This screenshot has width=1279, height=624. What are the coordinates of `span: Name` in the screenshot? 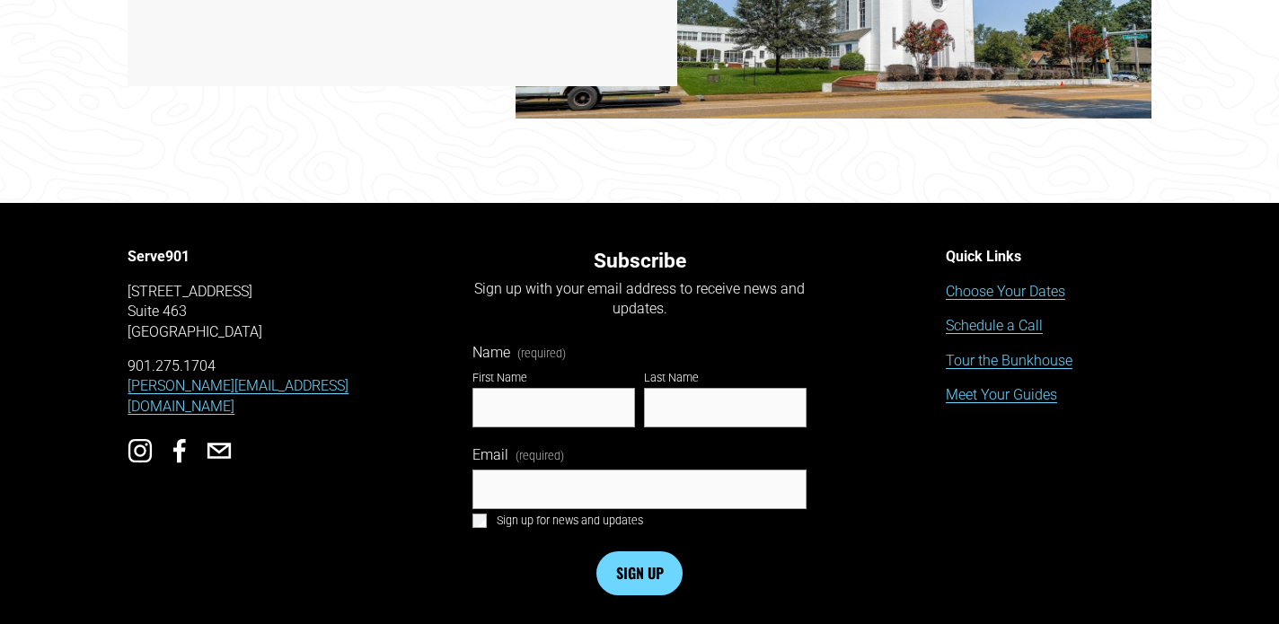 It's located at (491, 353).